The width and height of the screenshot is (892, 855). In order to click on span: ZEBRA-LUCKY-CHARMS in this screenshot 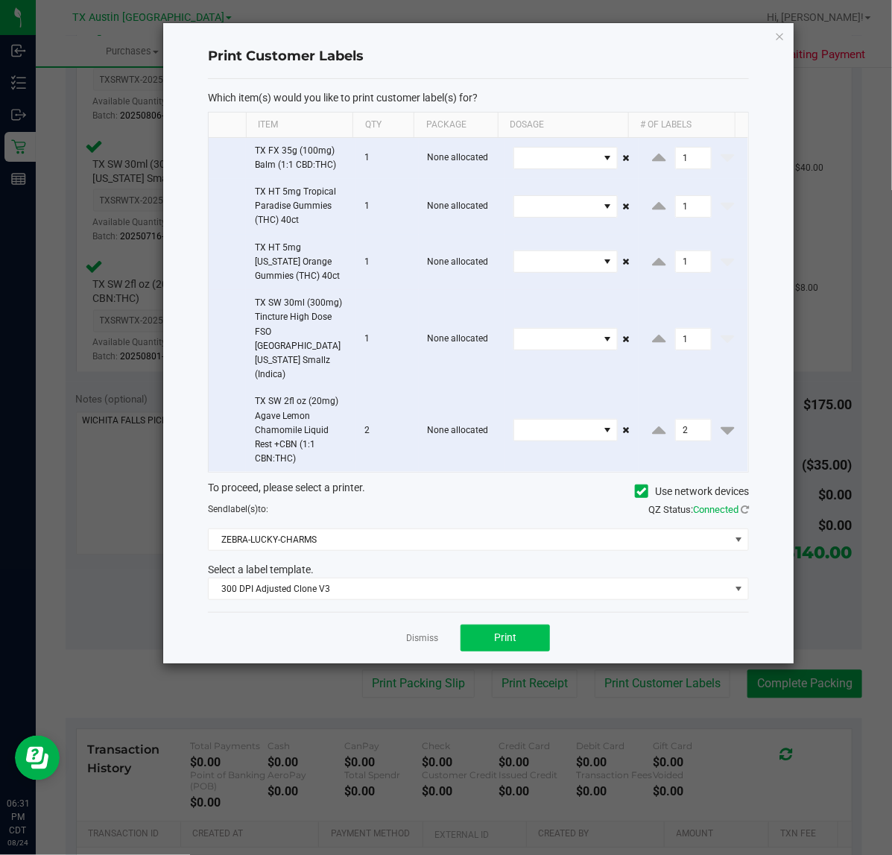, I will do `click(469, 539)`.